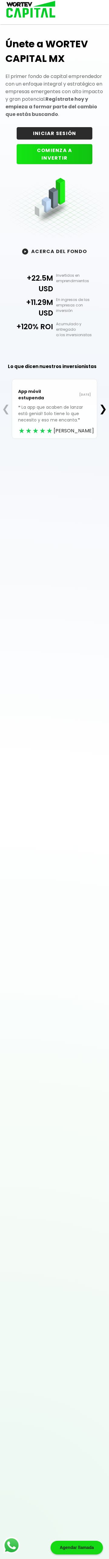  What do you see at coordinates (55, 95) in the screenshot?
I see `p: El primer fondo de capital emprendedor con un enfoque integral y estratégico en empresas emergent...` at bounding box center [55, 95].